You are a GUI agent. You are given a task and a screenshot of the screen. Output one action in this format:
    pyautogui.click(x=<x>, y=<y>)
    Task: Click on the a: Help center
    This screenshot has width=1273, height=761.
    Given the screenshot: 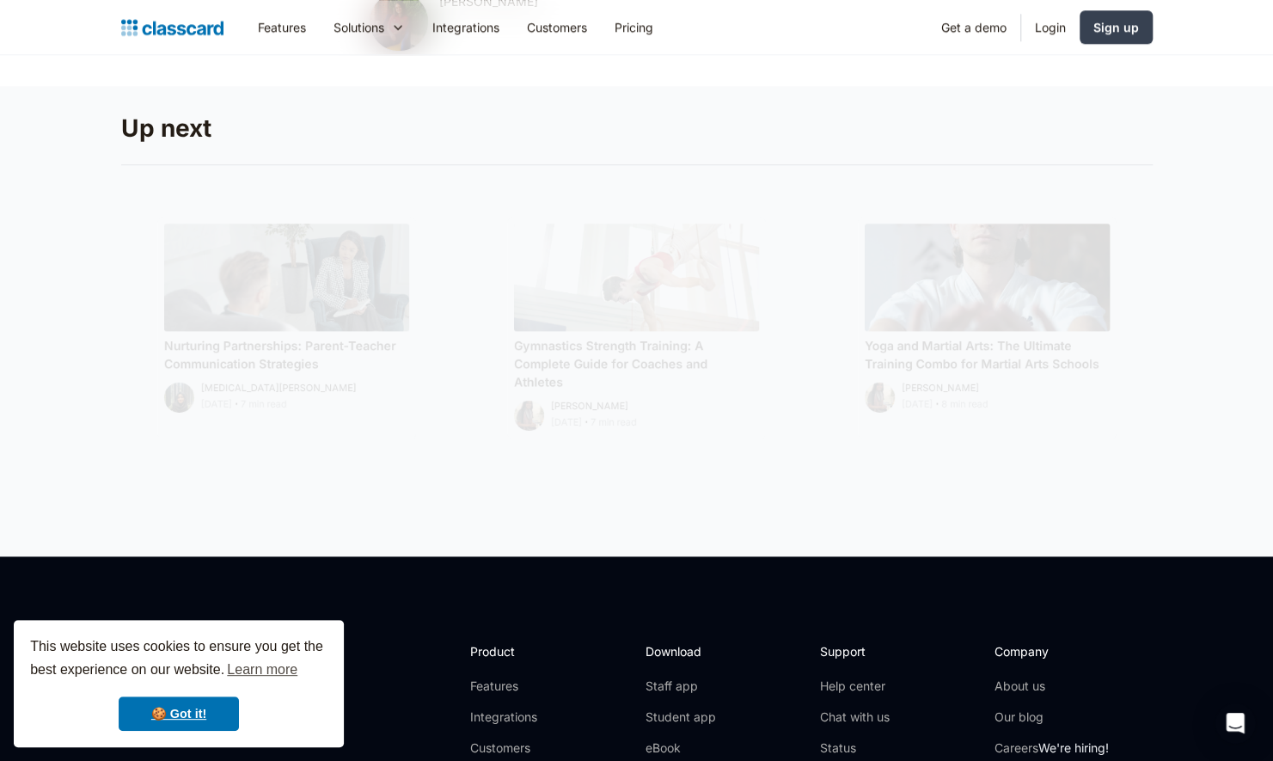 What is the action you would take?
    pyautogui.click(x=854, y=686)
    